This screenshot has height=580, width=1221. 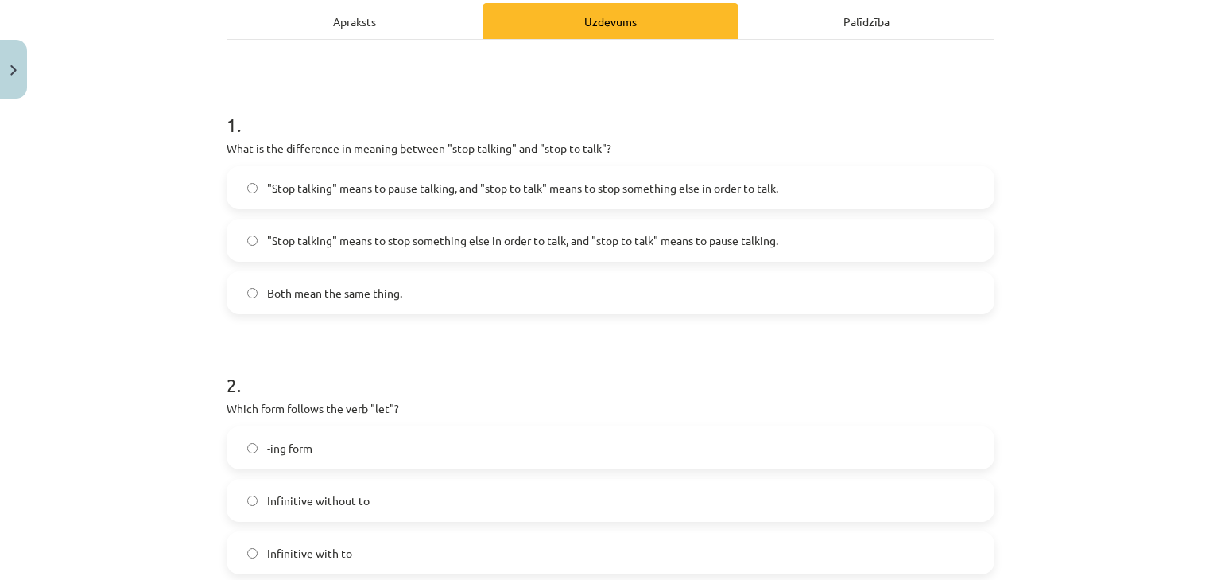 I want to click on input: Both mean the same thing., so click(x=252, y=293).